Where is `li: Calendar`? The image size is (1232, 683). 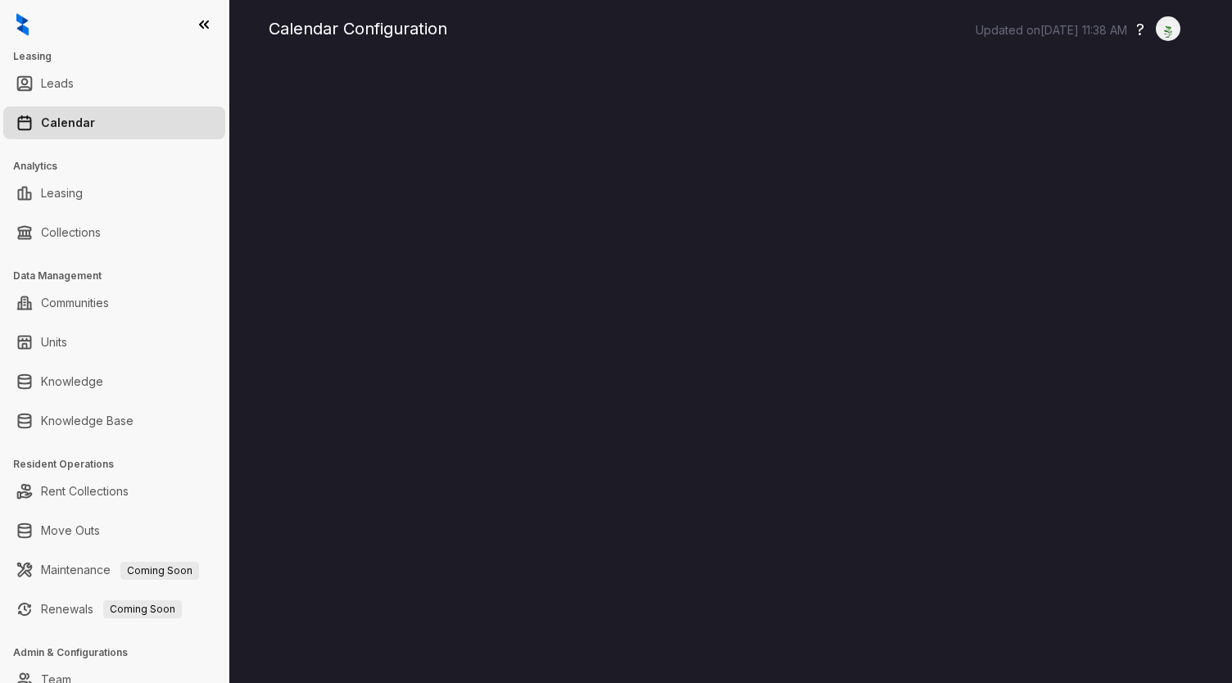 li: Calendar is located at coordinates (114, 123).